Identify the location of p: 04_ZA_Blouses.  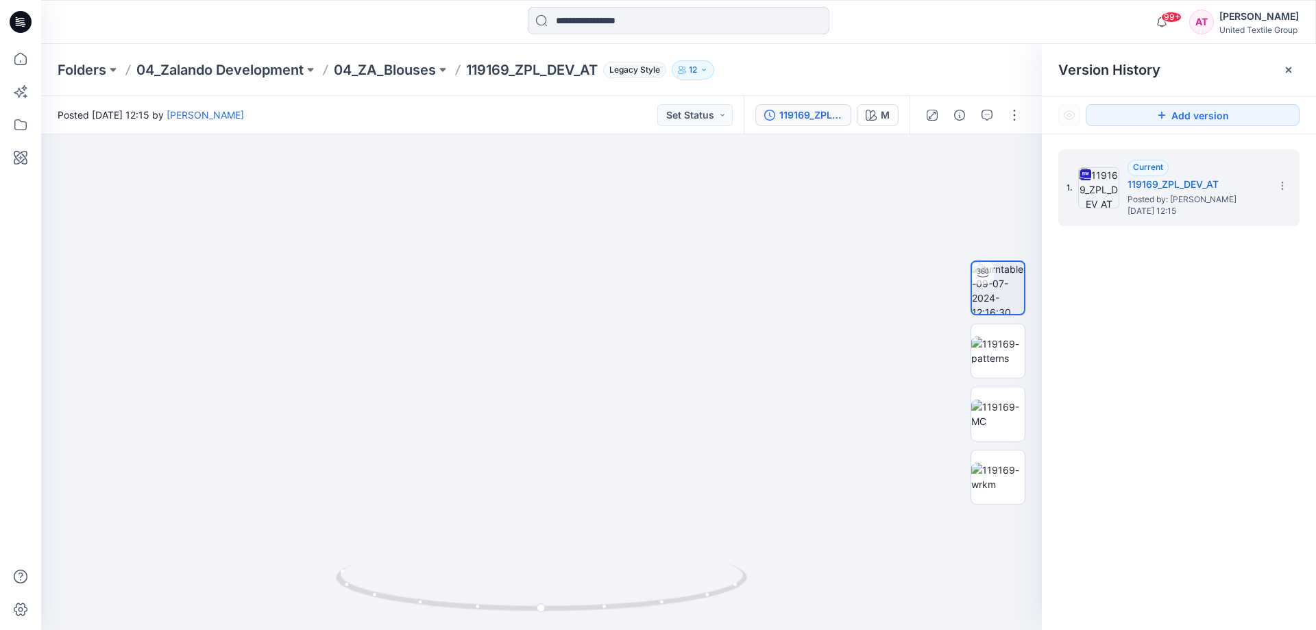
(385, 70).